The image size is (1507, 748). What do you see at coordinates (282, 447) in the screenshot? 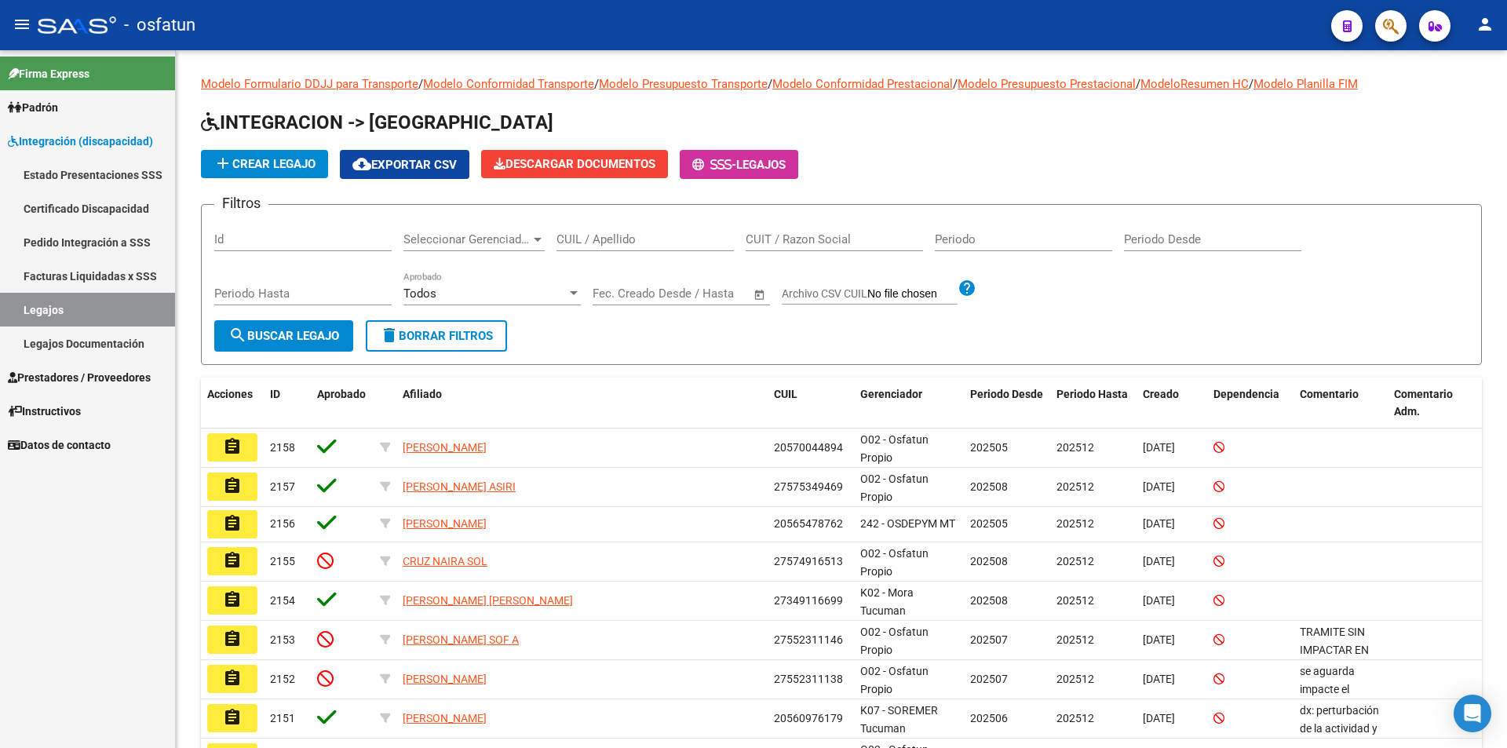
I see `span: 2158` at bounding box center [282, 447].